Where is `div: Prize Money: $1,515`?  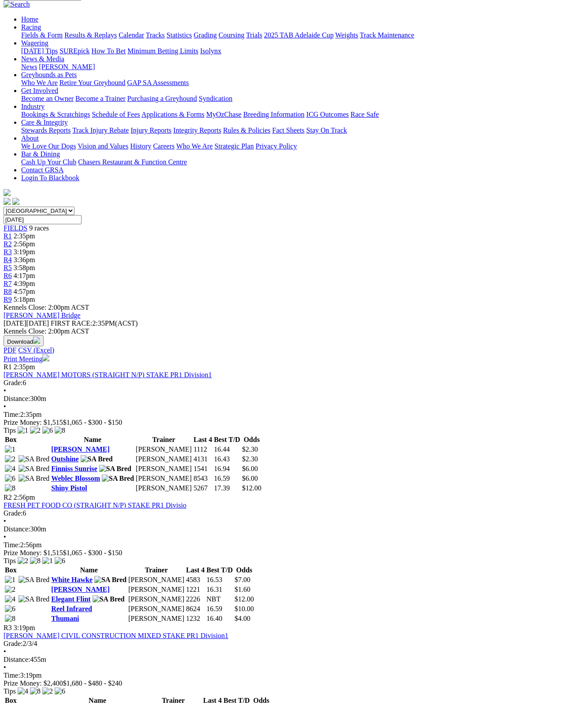
div: Prize Money: $1,515 is located at coordinates (282, 553).